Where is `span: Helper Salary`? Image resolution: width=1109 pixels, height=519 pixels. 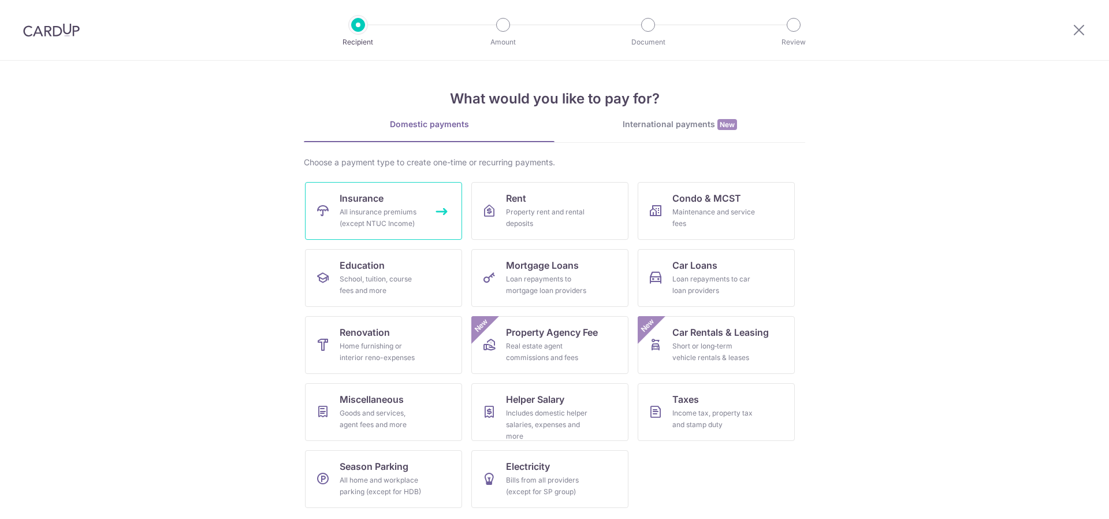
span: Helper Salary is located at coordinates (535, 399).